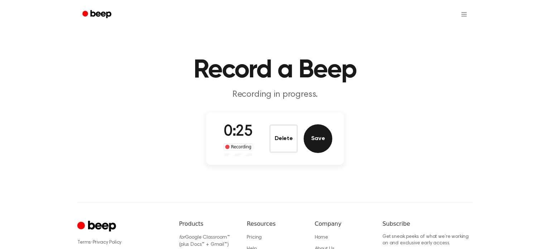 The height and width of the screenshot is (249, 550). Describe the element at coordinates (107, 242) in the screenshot. I see `a: Privacy Policy` at that location.